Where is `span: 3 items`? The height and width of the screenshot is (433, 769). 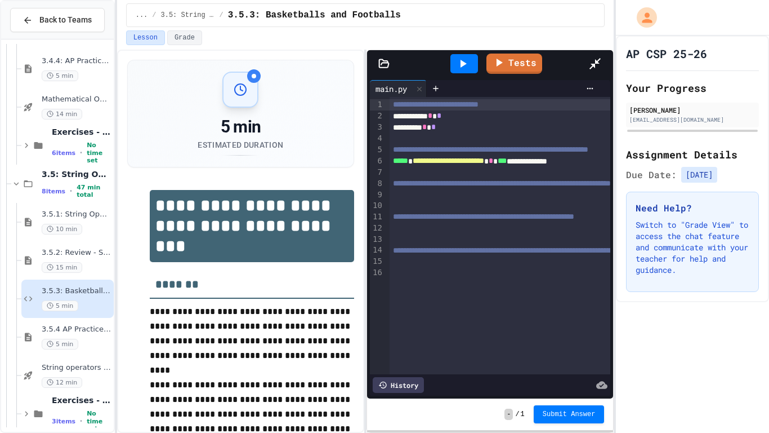
span: 3 items is located at coordinates (64, 421).